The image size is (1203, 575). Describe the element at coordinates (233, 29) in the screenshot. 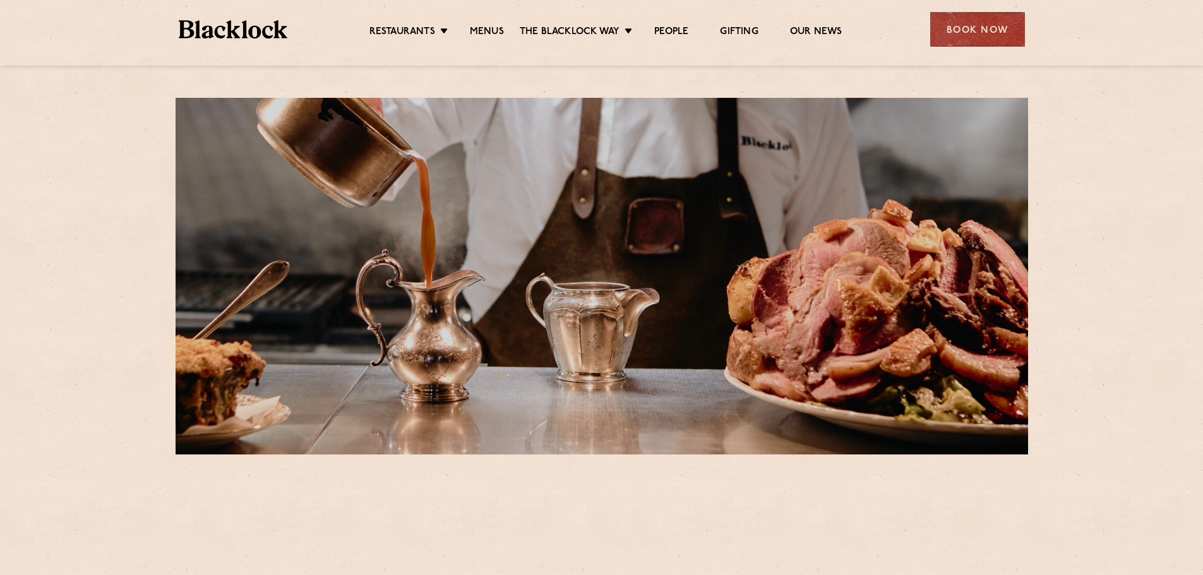

I see `img: BL_Textured_Logo-footer-cropped.svg` at that location.